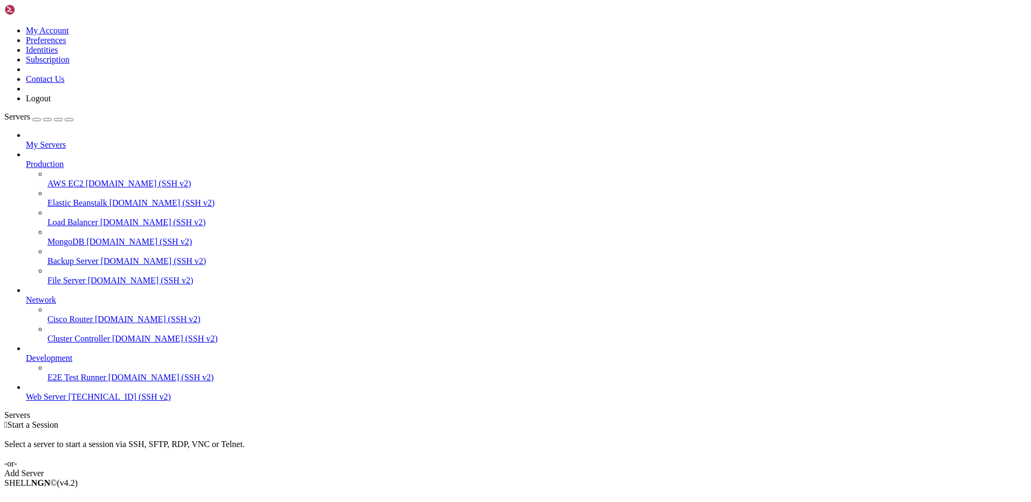 This screenshot has height=502, width=1031. Describe the element at coordinates (45, 164) in the screenshot. I see `span: Production` at that location.